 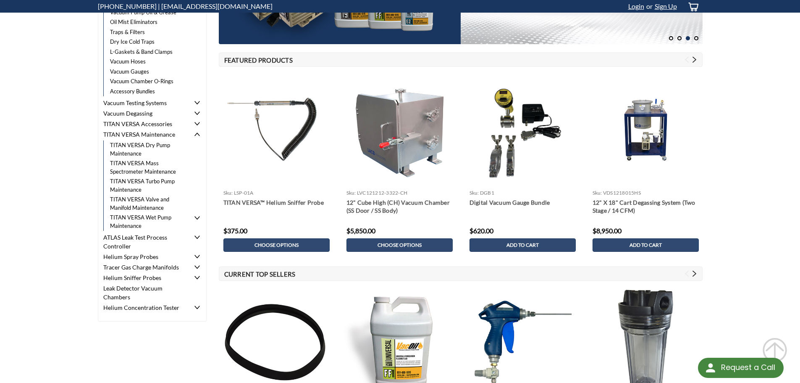 I want to click on span: $5,850.00, so click(x=361, y=230).